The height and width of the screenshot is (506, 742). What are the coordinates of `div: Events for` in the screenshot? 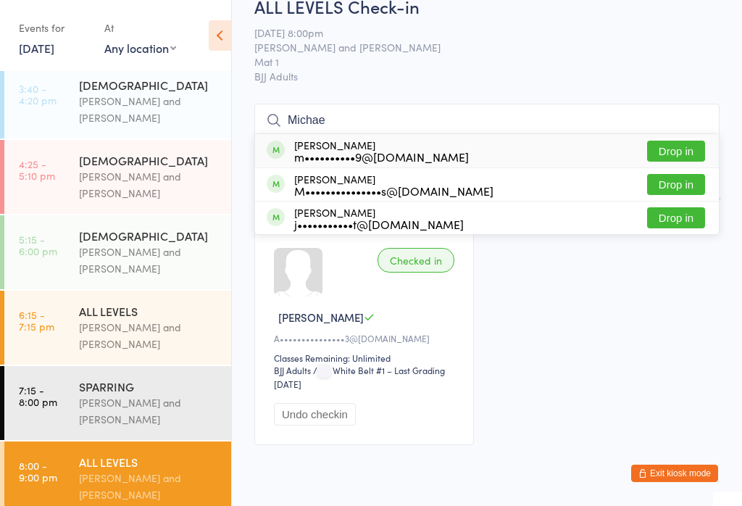 It's located at (54, 28).